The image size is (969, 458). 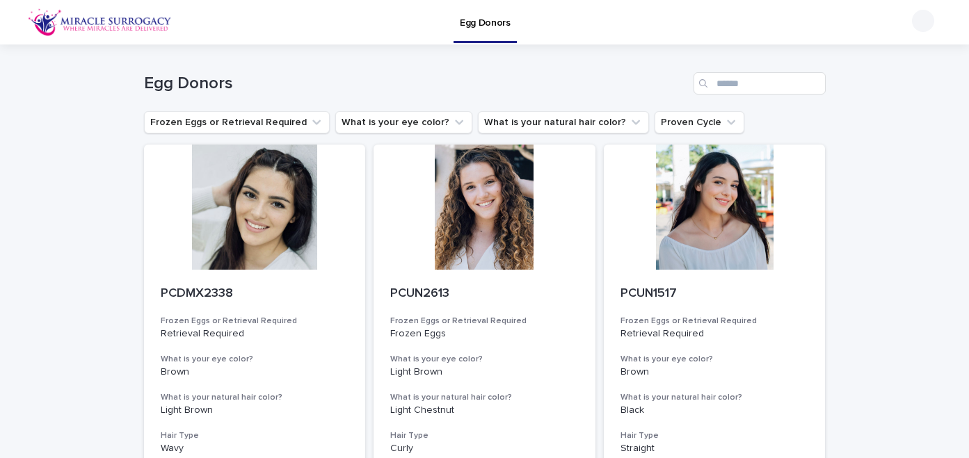 What do you see at coordinates (484, 334) in the screenshot?
I see `p: Frozen Eggs` at bounding box center [484, 334].